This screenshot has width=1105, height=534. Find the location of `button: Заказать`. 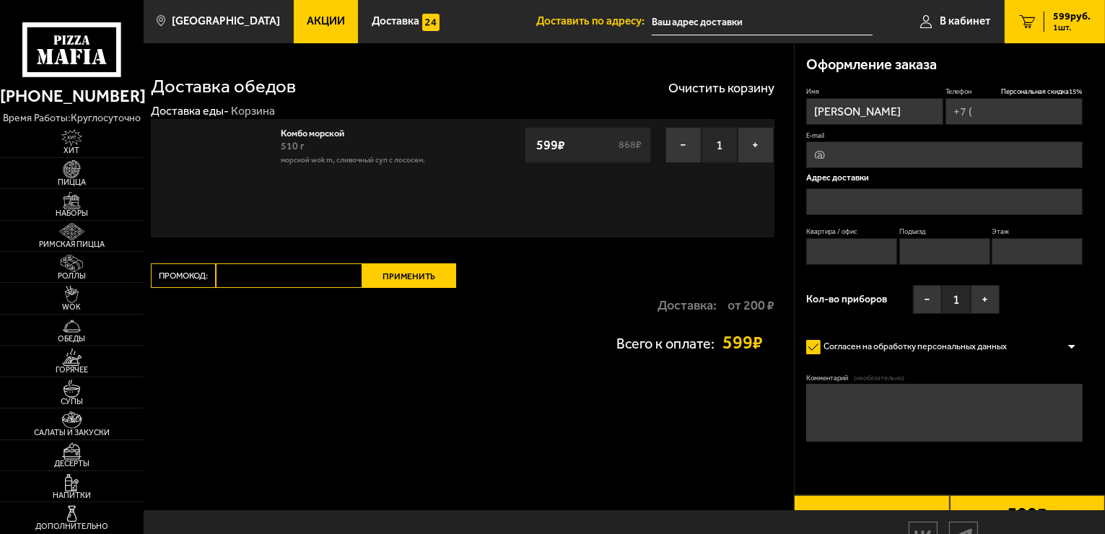

button: Заказать is located at coordinates (871, 515).